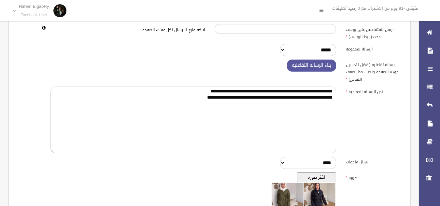 The image size is (440, 206). What do you see at coordinates (374, 48) in the screenshot?
I see `label: ارساله لمجموعه` at bounding box center [374, 48].